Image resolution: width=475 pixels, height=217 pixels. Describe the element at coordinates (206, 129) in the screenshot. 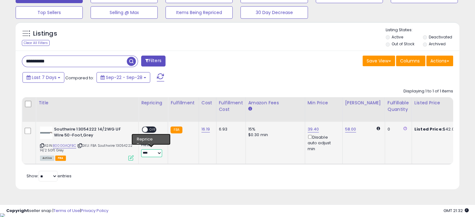

I see `a: 16.19` at that location.